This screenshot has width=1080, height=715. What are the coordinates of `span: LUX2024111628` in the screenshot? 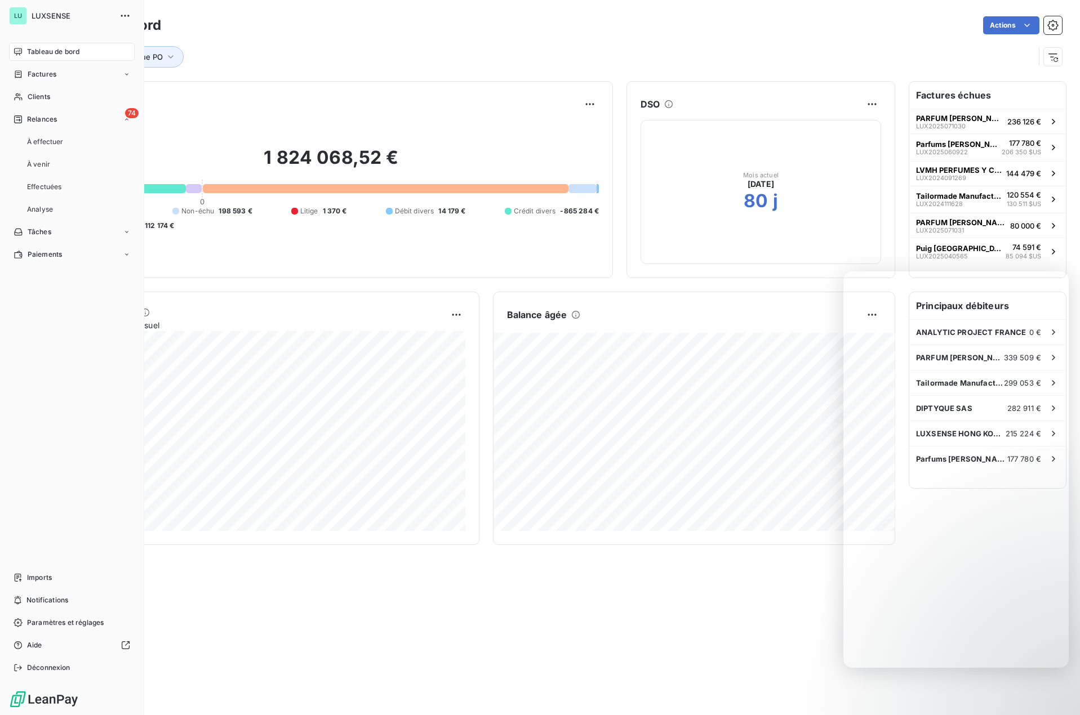 It's located at (939, 204).